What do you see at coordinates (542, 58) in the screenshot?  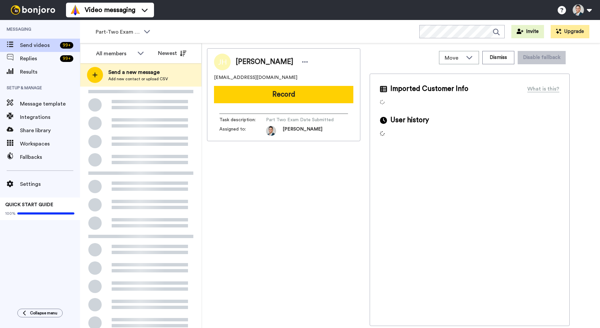 I see `button: Disable fallback` at bounding box center [542, 58].